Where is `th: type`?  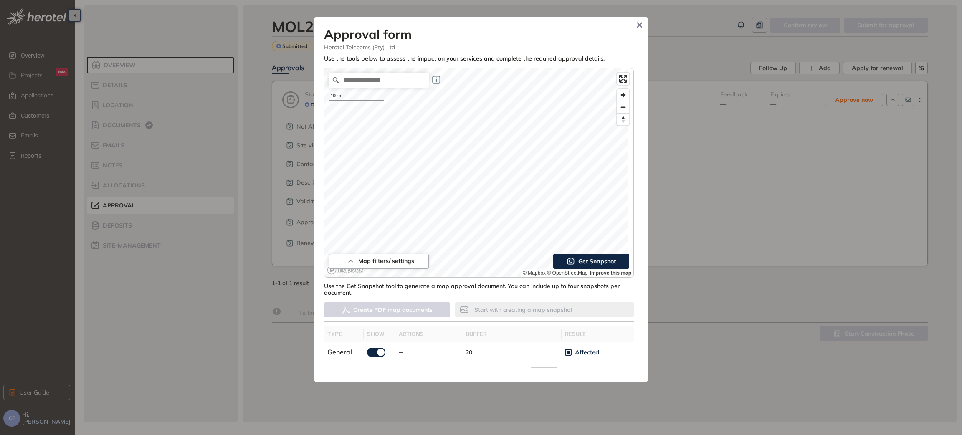
th: type is located at coordinates (344, 334).